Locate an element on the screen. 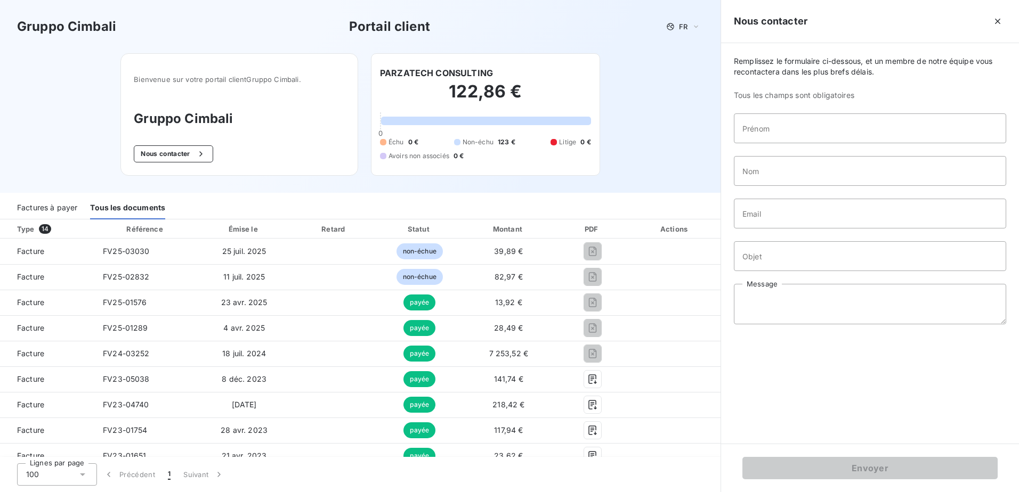 Image resolution: width=1019 pixels, height=492 pixels. span: FR is located at coordinates (683, 27).